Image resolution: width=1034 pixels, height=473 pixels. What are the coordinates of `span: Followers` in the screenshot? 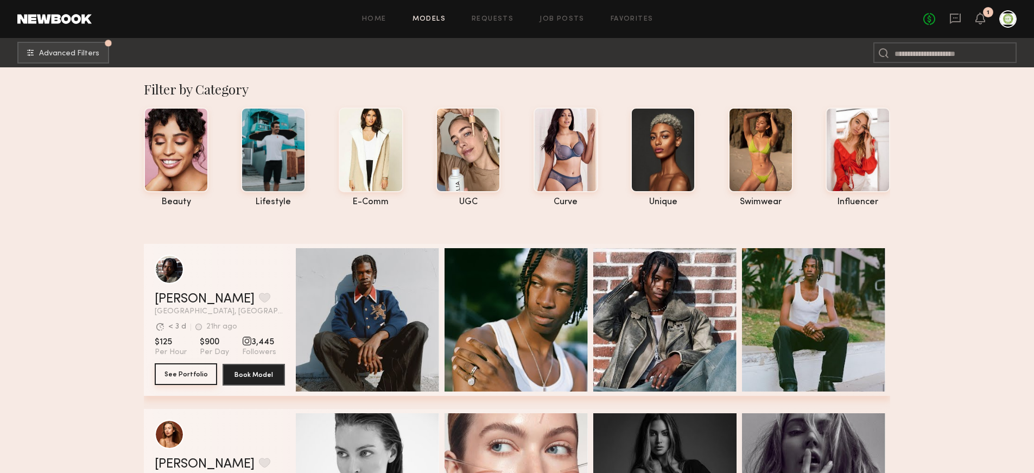 It's located at (259, 352).